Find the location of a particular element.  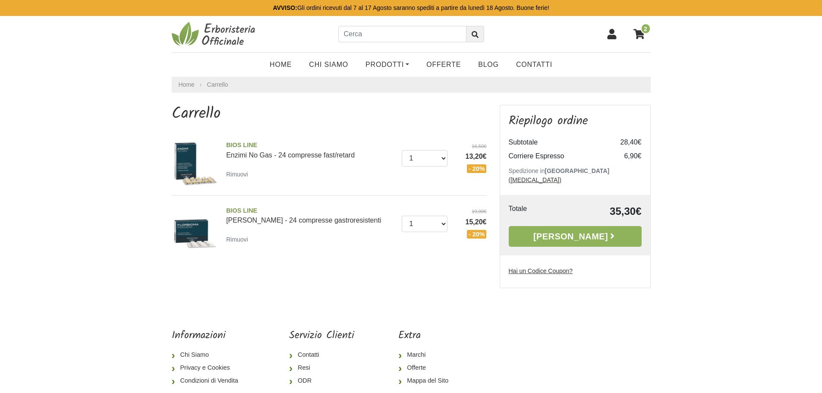

a: Blog is located at coordinates (489, 65).